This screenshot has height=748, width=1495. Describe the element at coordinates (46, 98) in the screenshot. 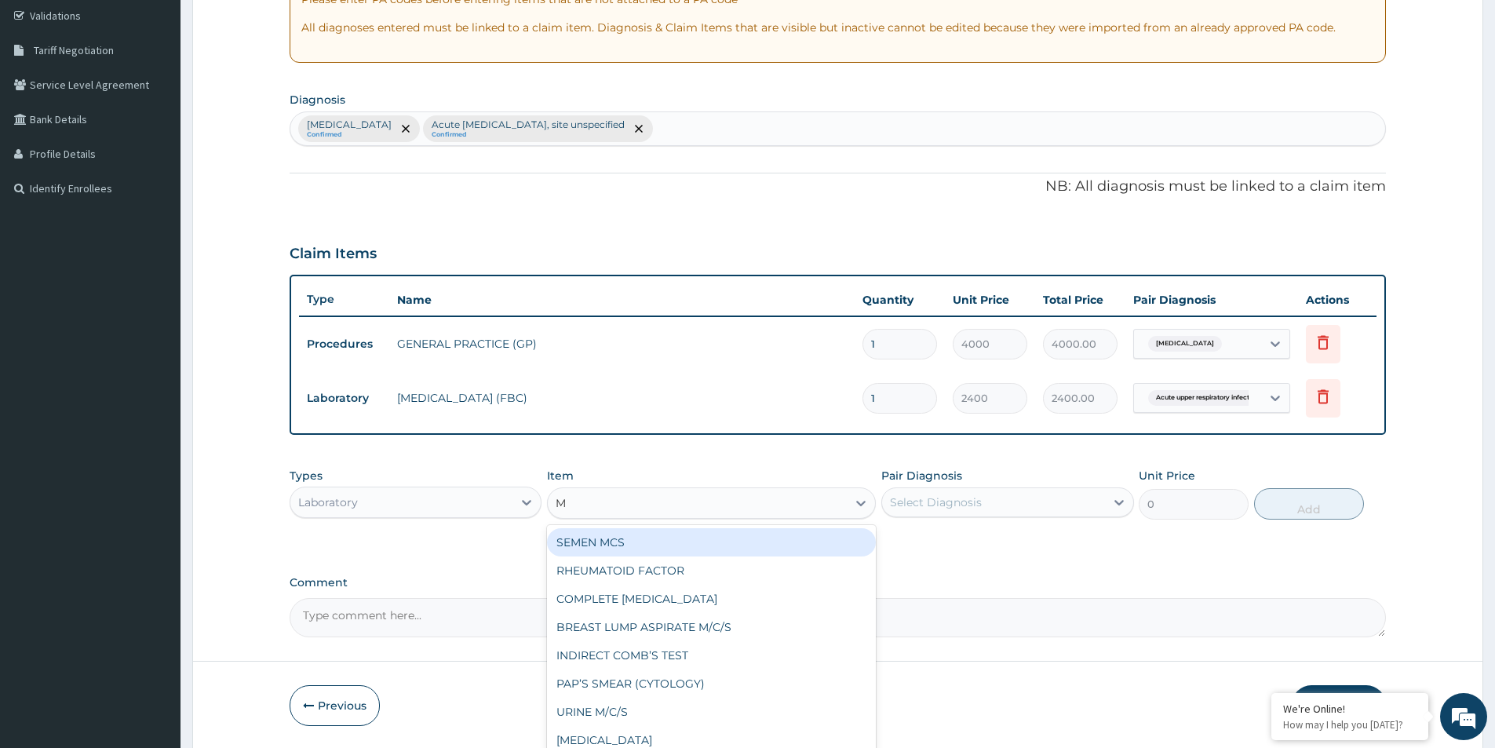

I see `img: d_794563401_company_1708531726252_794563401` at that location.